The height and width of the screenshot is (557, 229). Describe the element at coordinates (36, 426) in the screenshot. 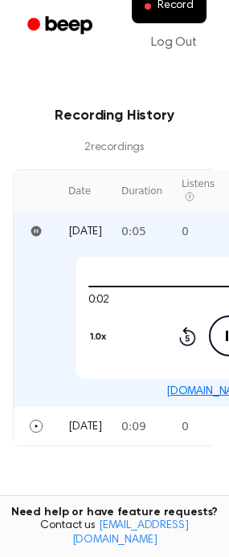

I see `button: Play` at that location.